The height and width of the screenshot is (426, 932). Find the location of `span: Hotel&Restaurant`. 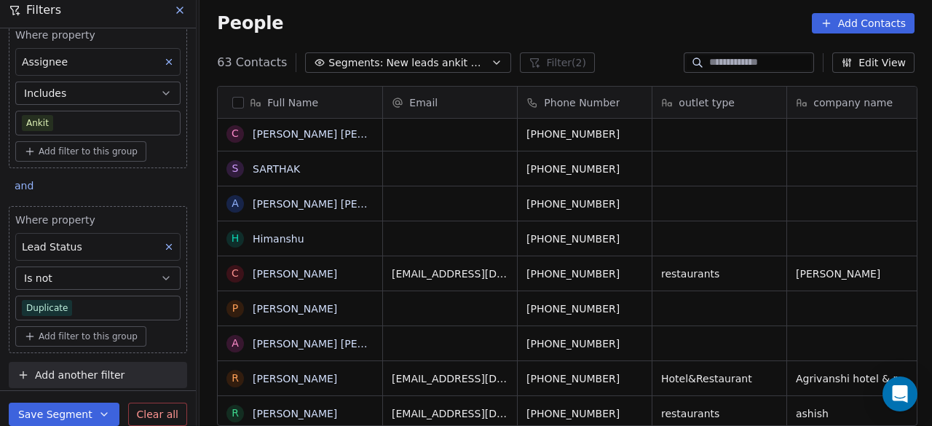

span: Hotel&Restaurant is located at coordinates (719, 379).